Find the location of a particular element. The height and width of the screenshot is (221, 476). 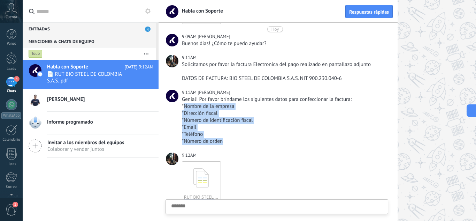

div: *Email is located at coordinates (284, 127).